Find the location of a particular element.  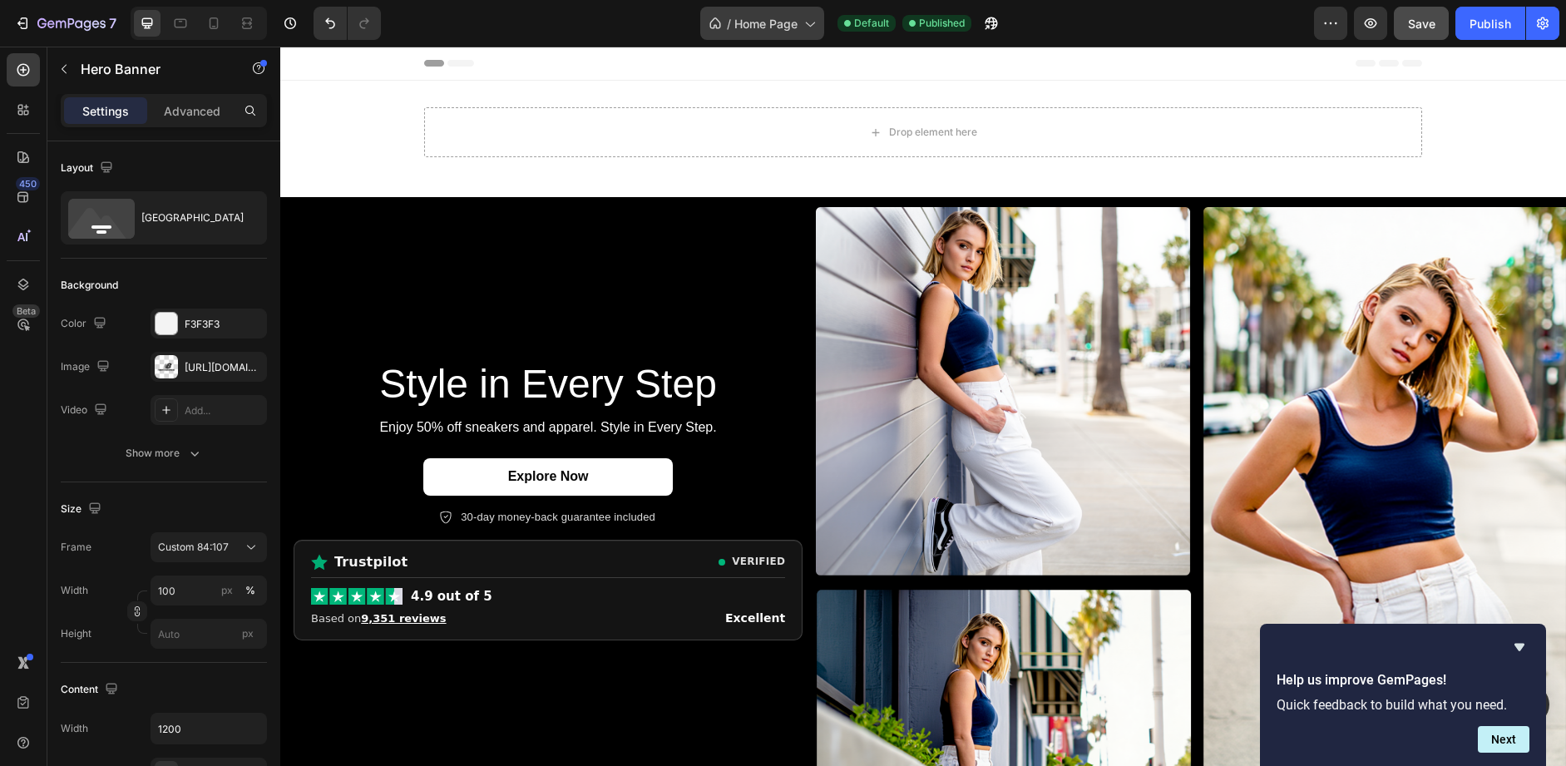

h2: Help us improve GemPages! is located at coordinates (1403, 680).